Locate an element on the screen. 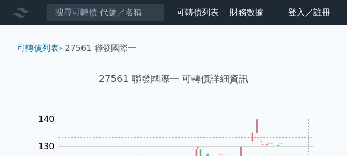 The height and width of the screenshot is (156, 347). div: 聊天小工具 is located at coordinates (320, 131).